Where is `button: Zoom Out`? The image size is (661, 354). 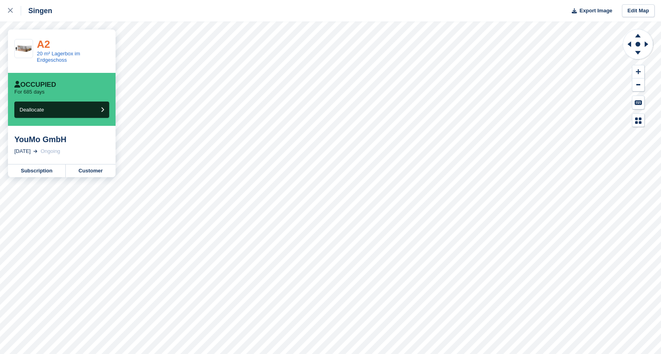 button: Zoom Out is located at coordinates (638, 85).